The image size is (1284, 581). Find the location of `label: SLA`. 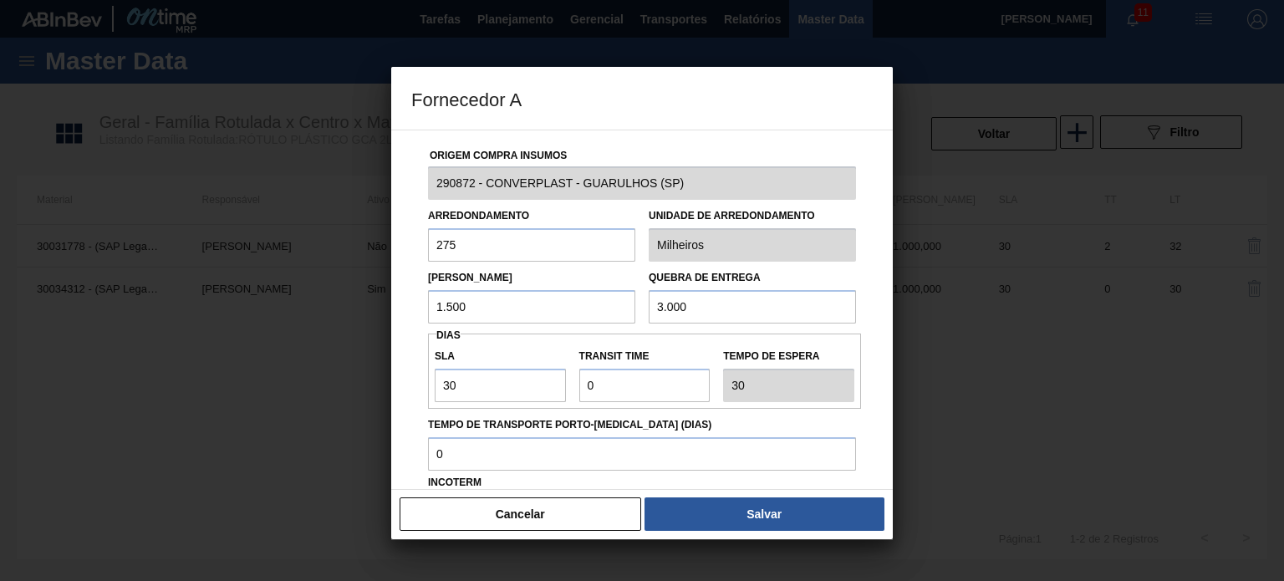

label: SLA is located at coordinates (500, 356).